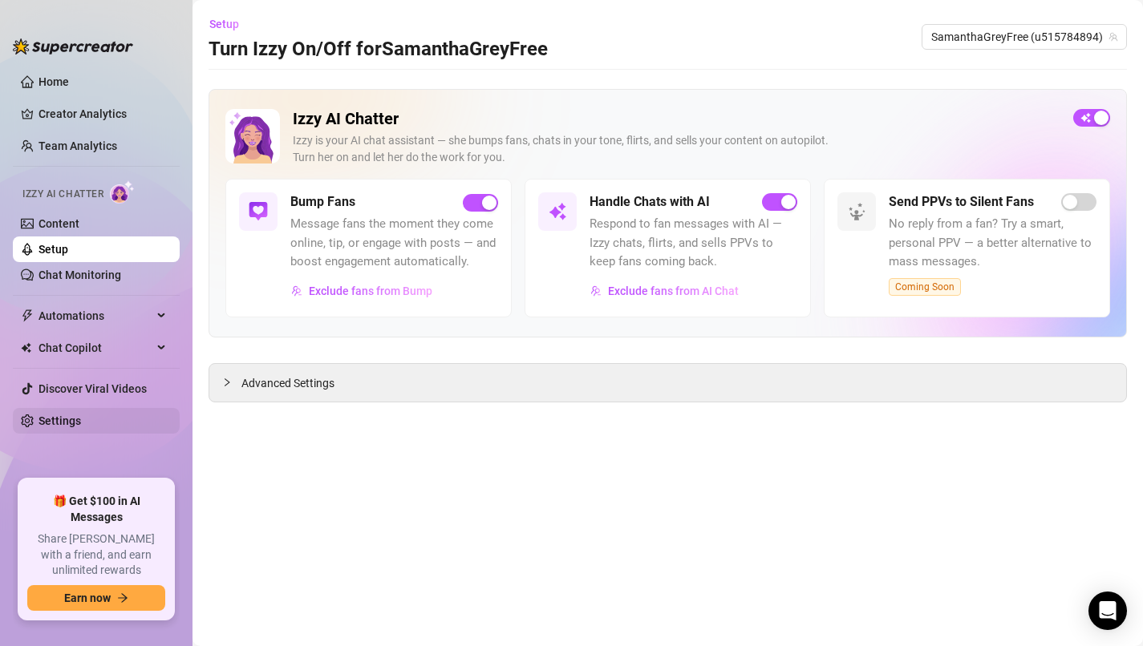 This screenshot has height=646, width=1143. What do you see at coordinates (322, 202) in the screenshot?
I see `h5: Bump Fans` at bounding box center [322, 202].